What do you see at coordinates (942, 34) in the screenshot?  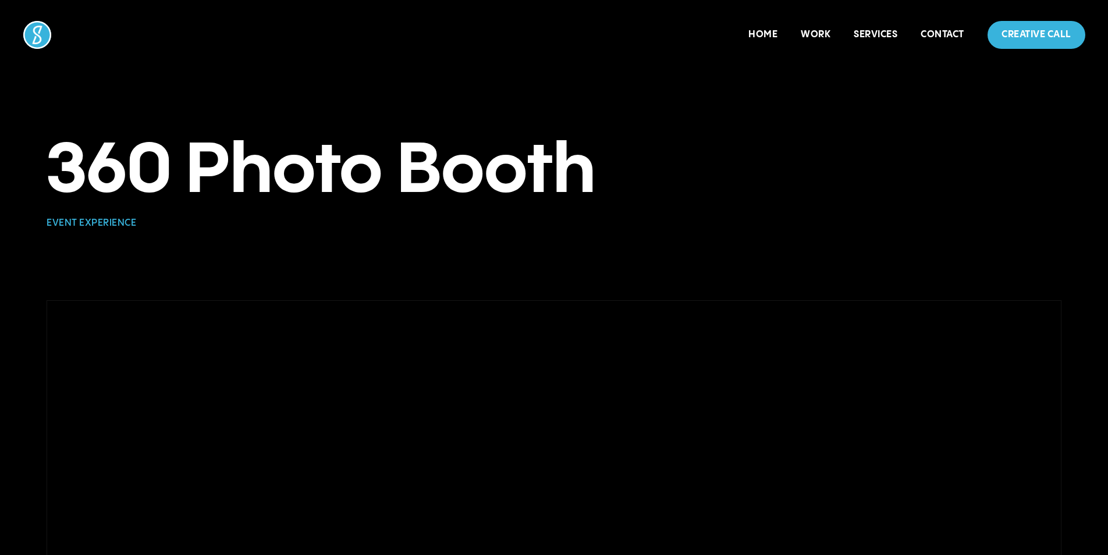 I see `a: Contact` at bounding box center [942, 34].